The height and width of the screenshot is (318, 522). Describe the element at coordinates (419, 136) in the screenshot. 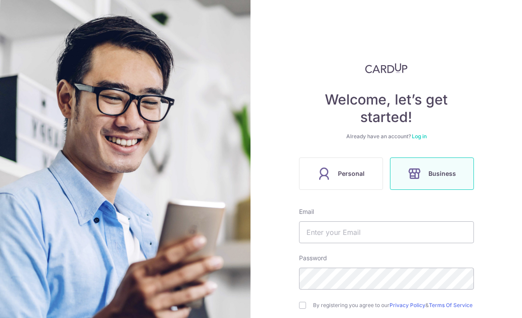

I see `a: Log in` at that location.